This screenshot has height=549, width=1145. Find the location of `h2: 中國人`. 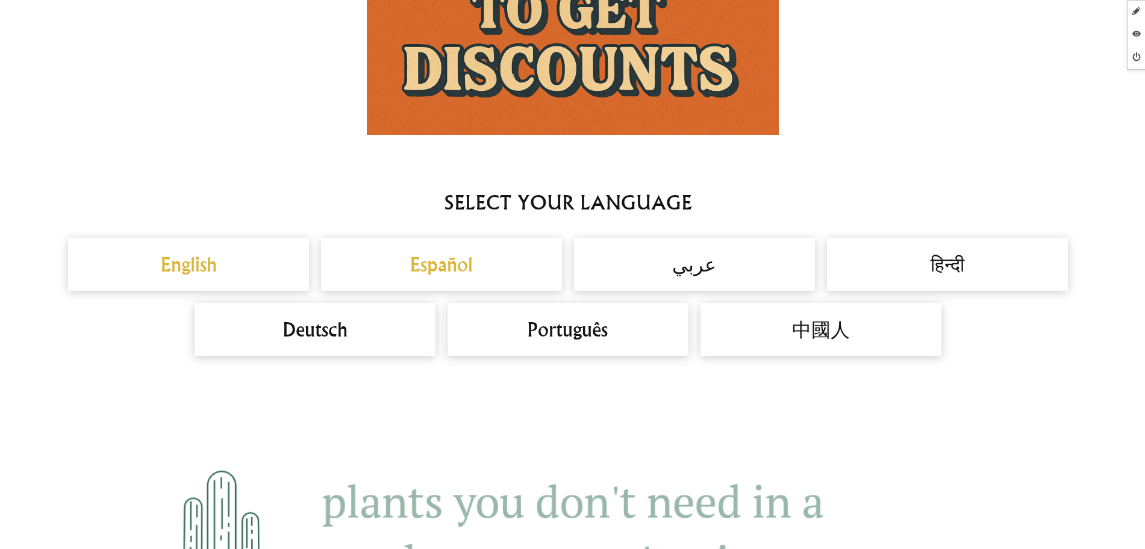

h2: 中國人 is located at coordinates (821, 329).